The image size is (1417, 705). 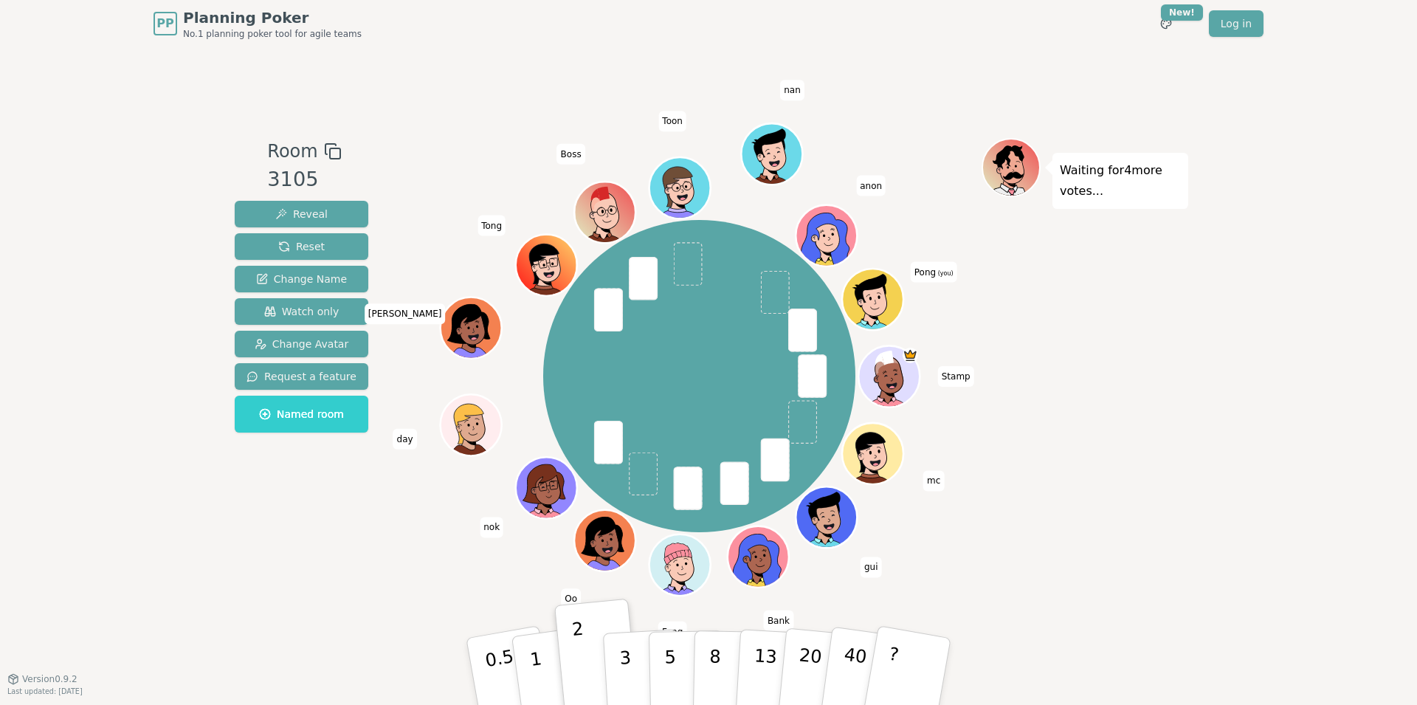 What do you see at coordinates (1166, 24) in the screenshot?
I see `button: New!` at bounding box center [1166, 24].